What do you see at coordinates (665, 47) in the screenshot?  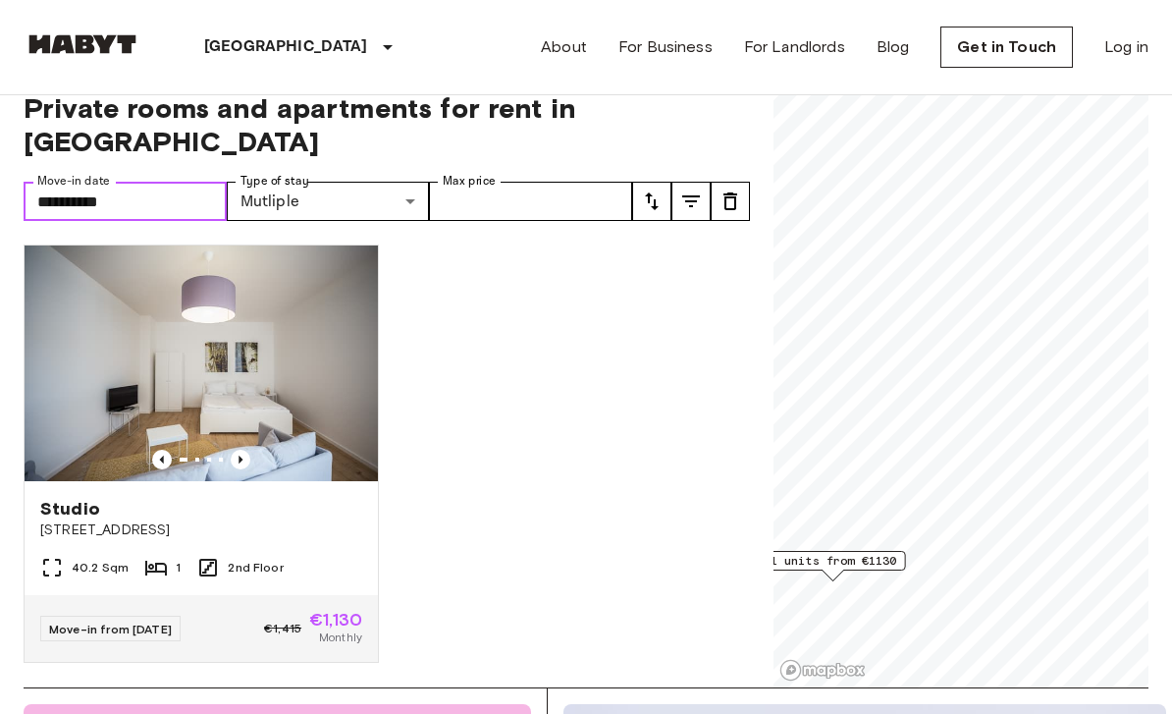 I see `a: For Business` at bounding box center [665, 47].